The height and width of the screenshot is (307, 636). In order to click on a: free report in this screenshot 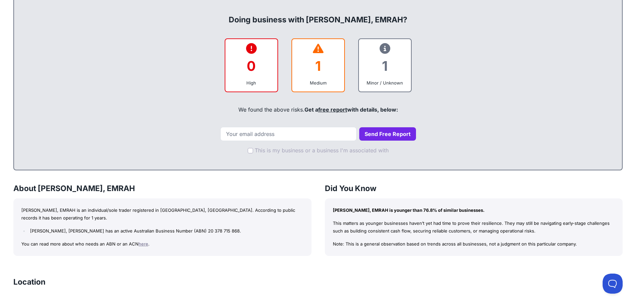, I will do `click(332, 109)`.